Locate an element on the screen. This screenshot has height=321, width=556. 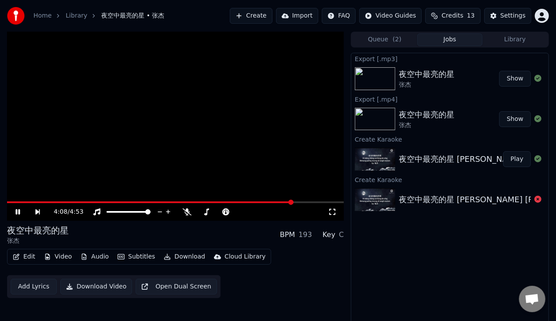
button: Open Dual Screen is located at coordinates (176, 287).